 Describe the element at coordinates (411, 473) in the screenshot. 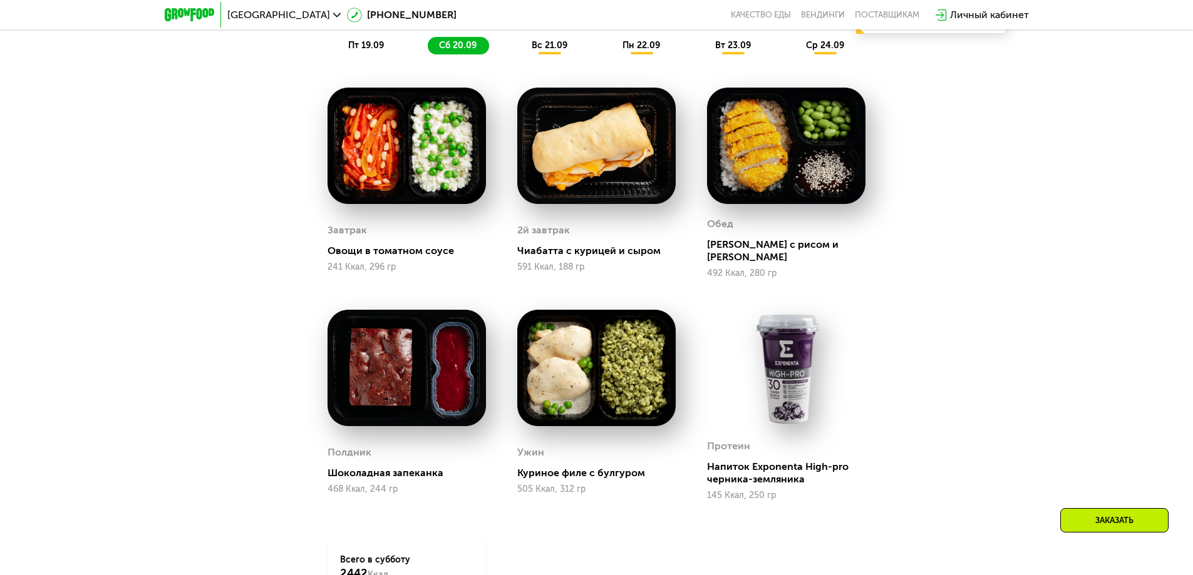

I see `div: Шоколадная запеканка` at that location.